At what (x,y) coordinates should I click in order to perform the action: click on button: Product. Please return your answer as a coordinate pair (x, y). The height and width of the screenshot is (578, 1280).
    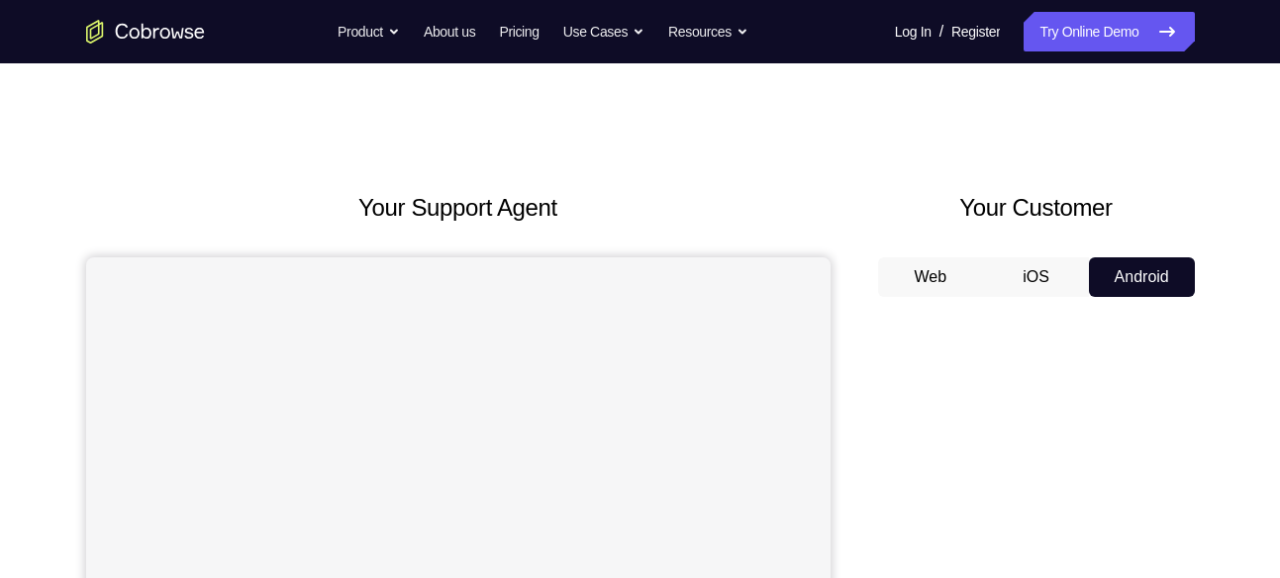
    Looking at the image, I should click on (368, 32).